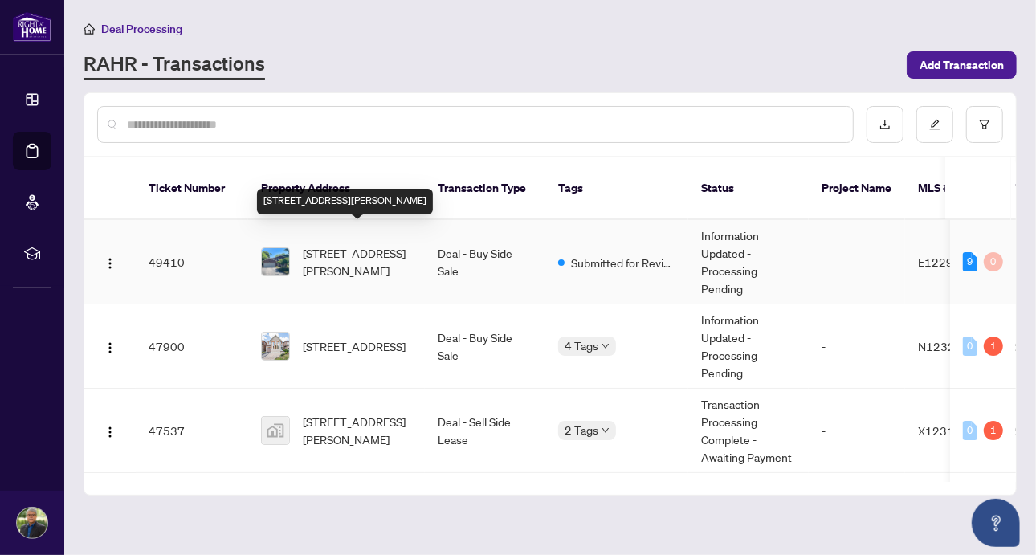 The height and width of the screenshot is (555, 1036). Describe the element at coordinates (192, 430) in the screenshot. I see `td: 47537` at that location.